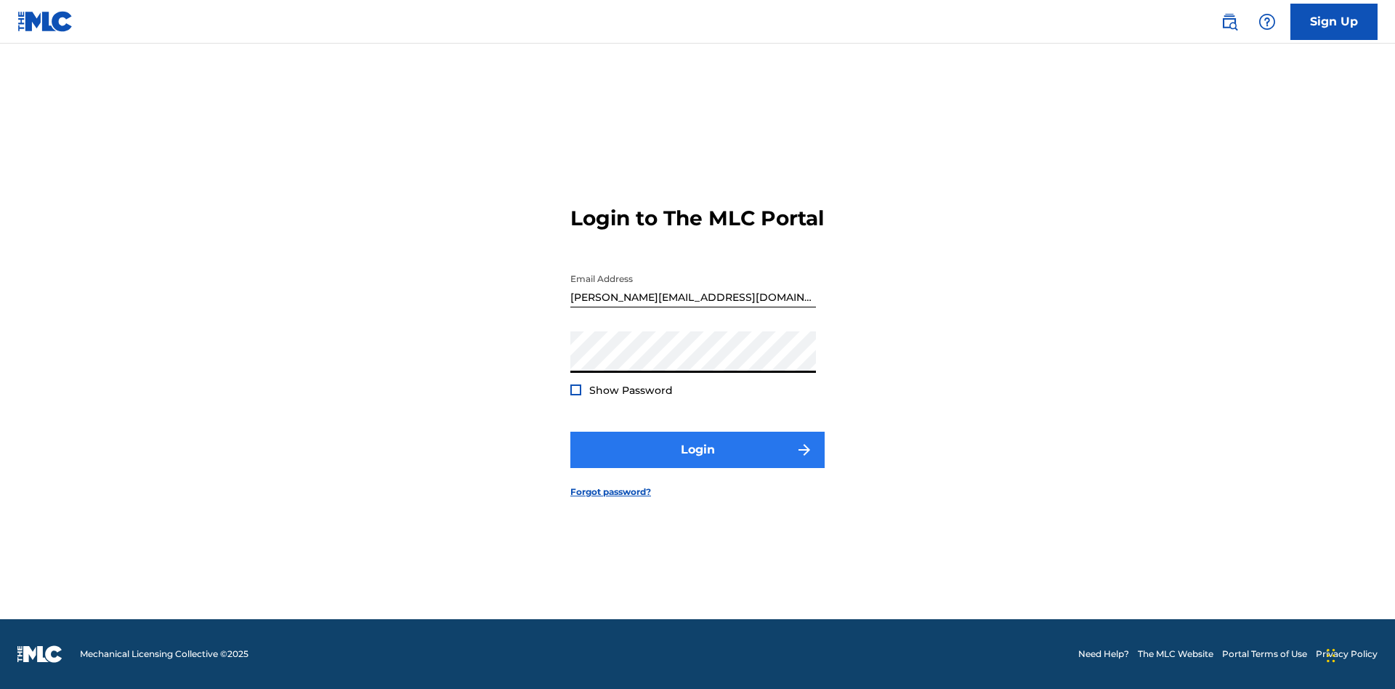  I want to click on button: Login, so click(697, 450).